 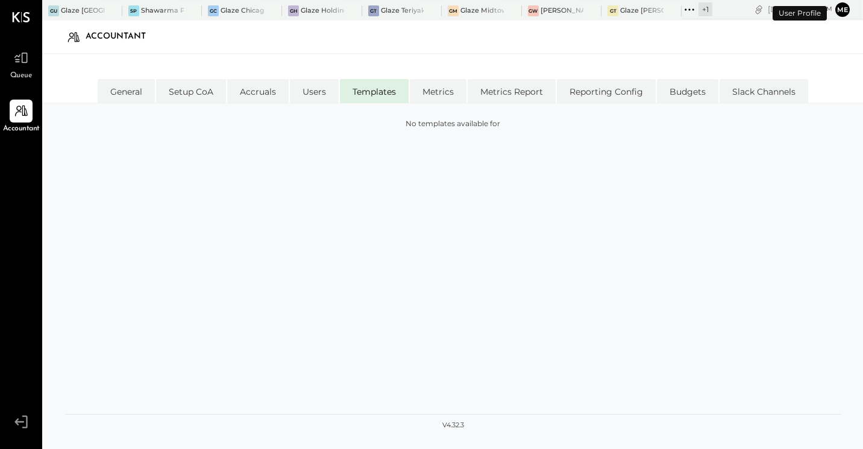 I want to click on span: No templates available for, so click(x=453, y=123).